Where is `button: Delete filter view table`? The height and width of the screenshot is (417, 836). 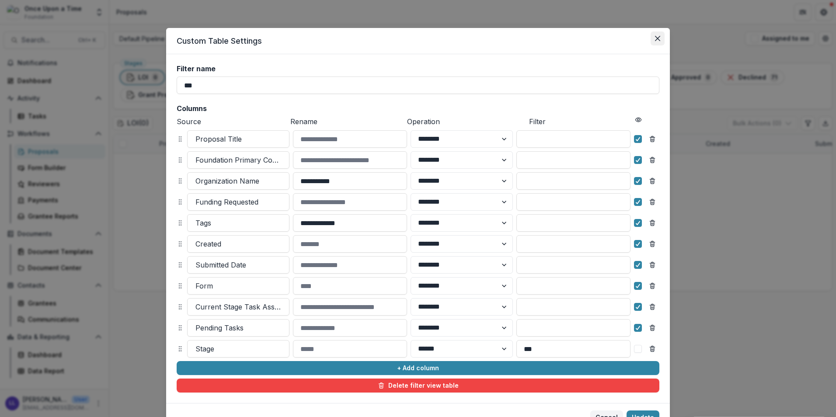 button: Delete filter view table is located at coordinates (418, 386).